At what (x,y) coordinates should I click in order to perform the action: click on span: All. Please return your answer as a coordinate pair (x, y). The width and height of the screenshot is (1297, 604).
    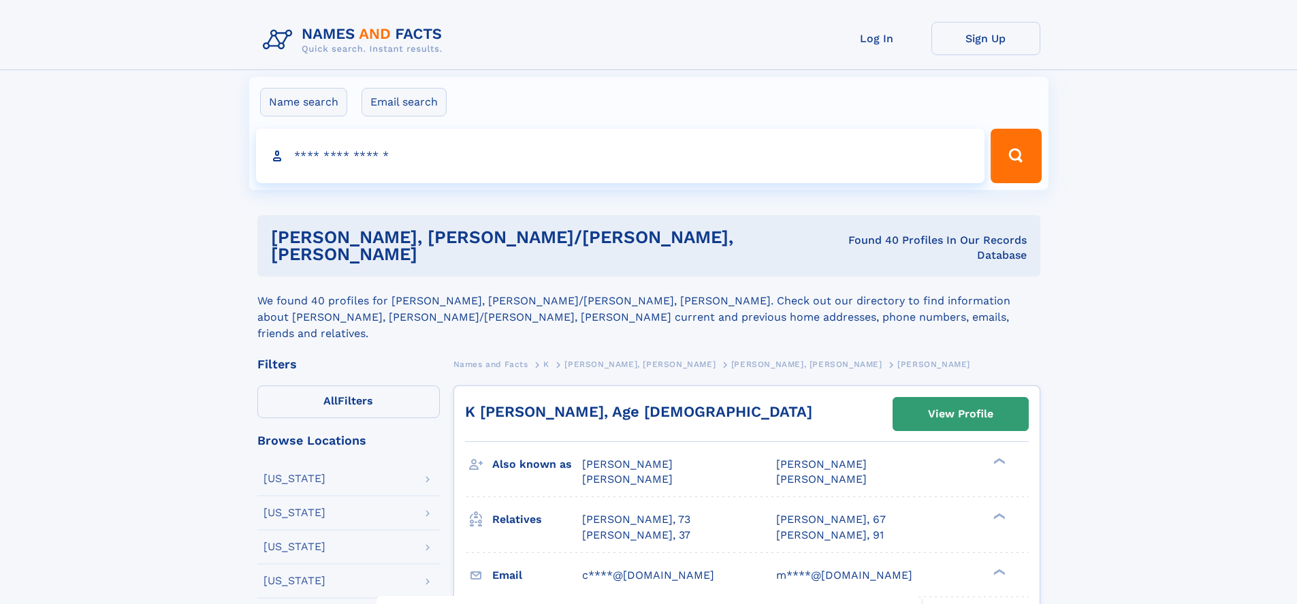
    Looking at the image, I should click on (330, 400).